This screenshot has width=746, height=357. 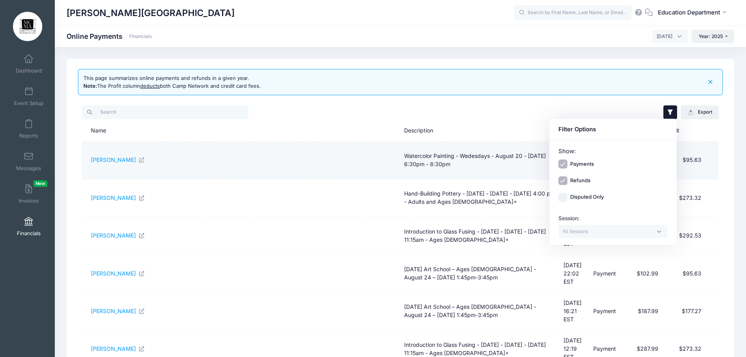 What do you see at coordinates (640, 273) in the screenshot?
I see `td: $102.99` at bounding box center [640, 273].